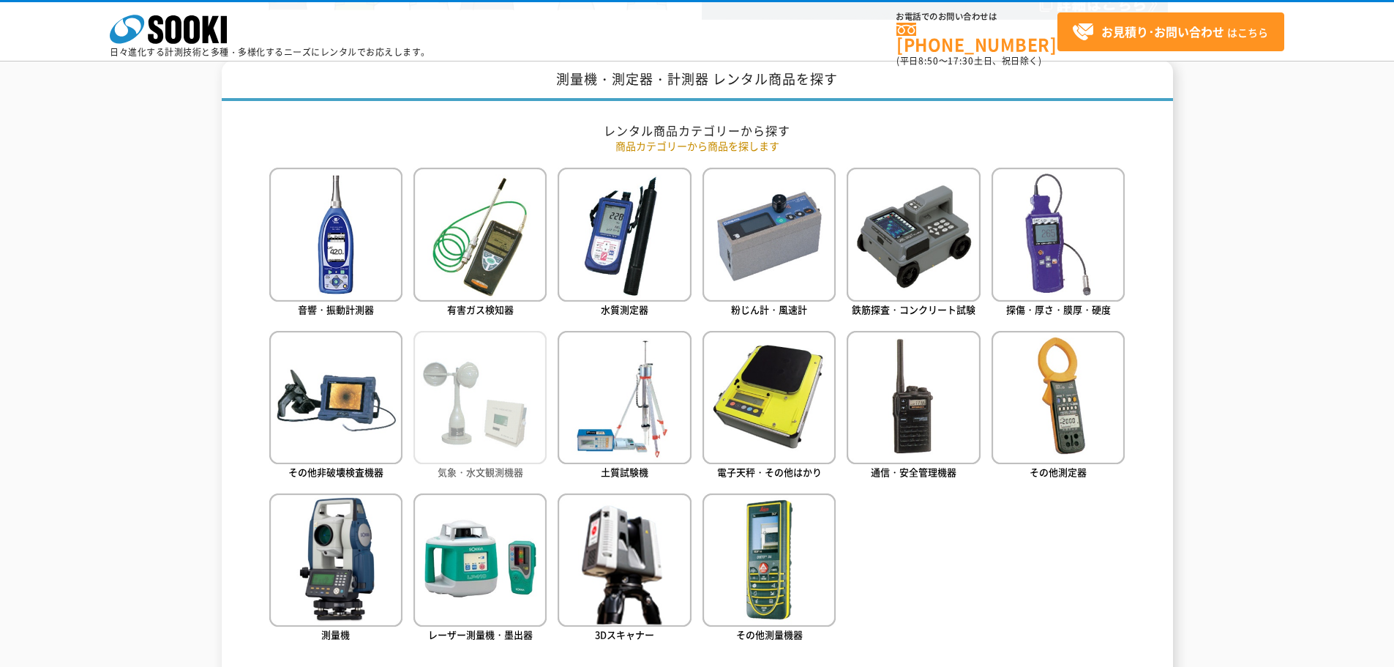 The width and height of the screenshot is (1394, 667). What do you see at coordinates (624, 243) in the screenshot?
I see `a: 水質測定器` at bounding box center [624, 243].